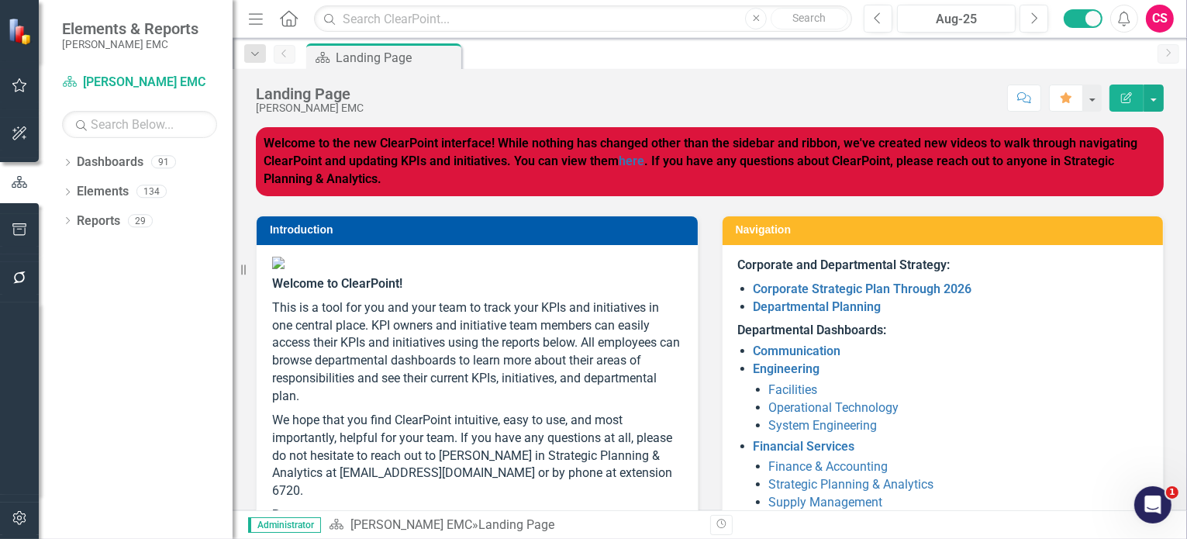 The width and height of the screenshot is (1187, 539). Describe the element at coordinates (140, 124) in the screenshot. I see `input: Search Below...` at that location.